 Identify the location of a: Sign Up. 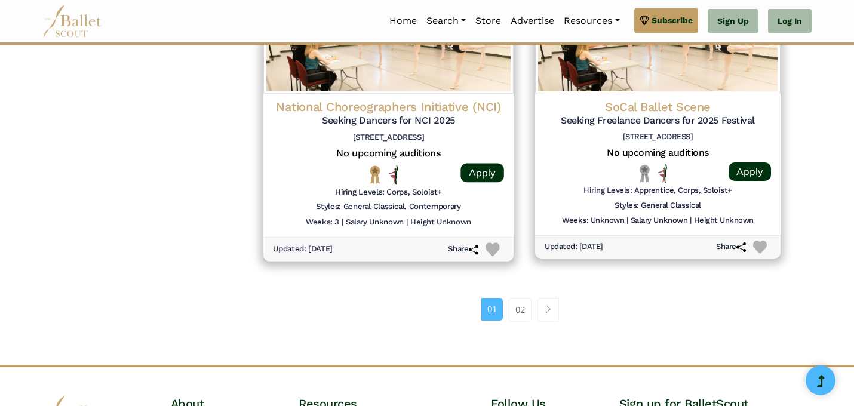
(733, 21).